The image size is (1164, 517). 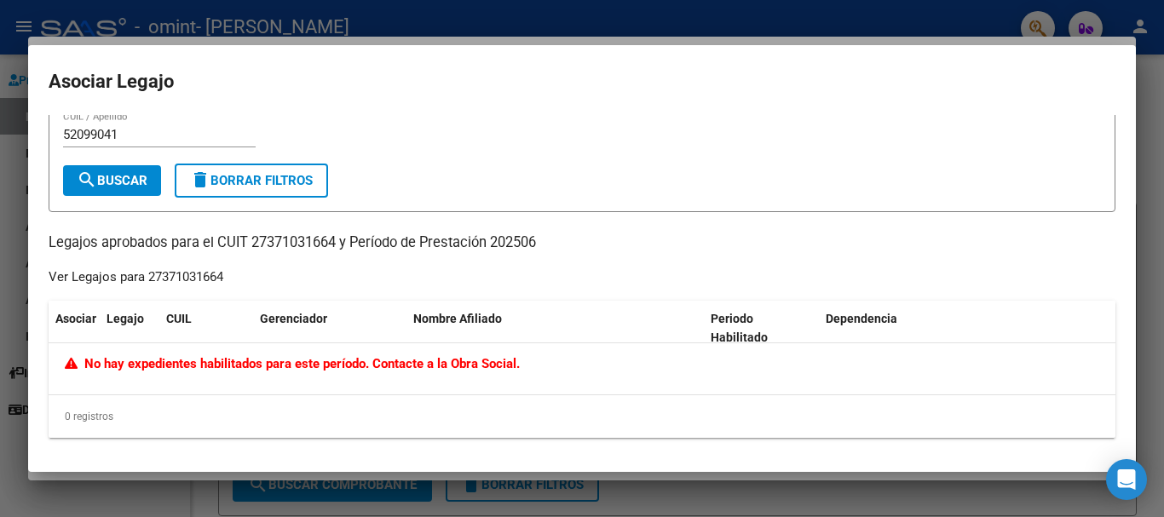 What do you see at coordinates (555, 329) in the screenshot?
I see `datatable-header-cell: Nombre Afiliado` at bounding box center [555, 329].